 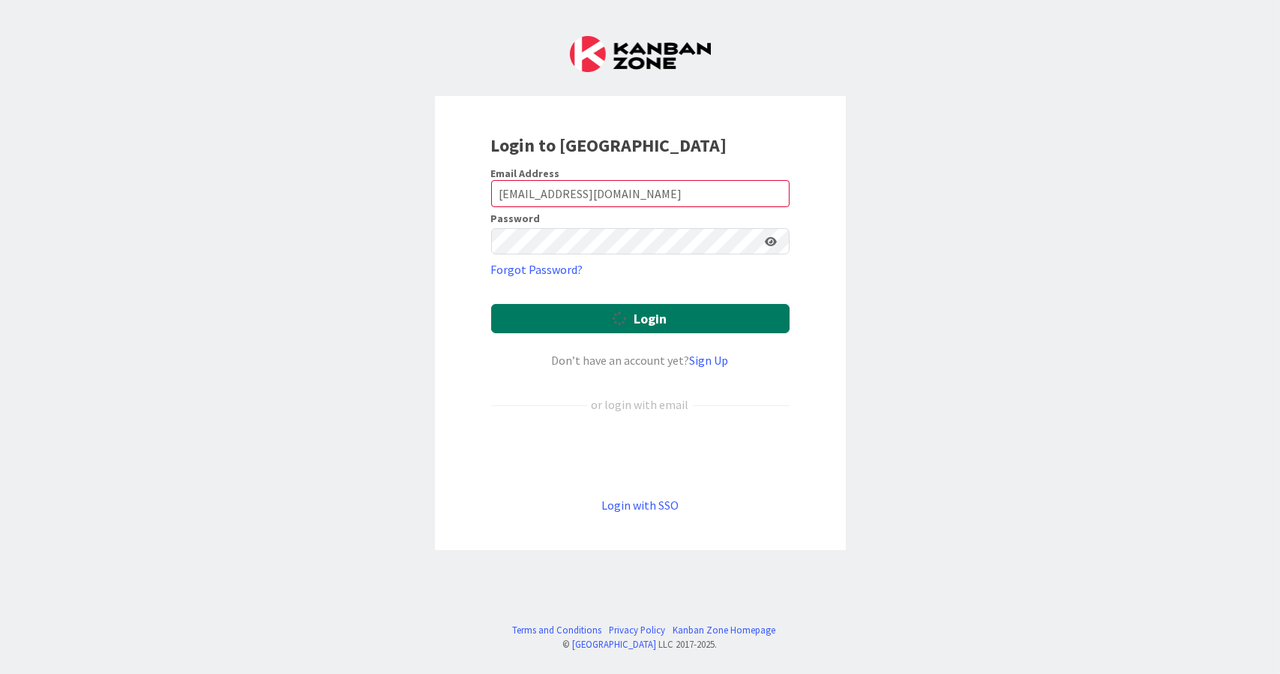 What do you see at coordinates (526, 173) in the screenshot?
I see `label: Email Address` at bounding box center [526, 173].